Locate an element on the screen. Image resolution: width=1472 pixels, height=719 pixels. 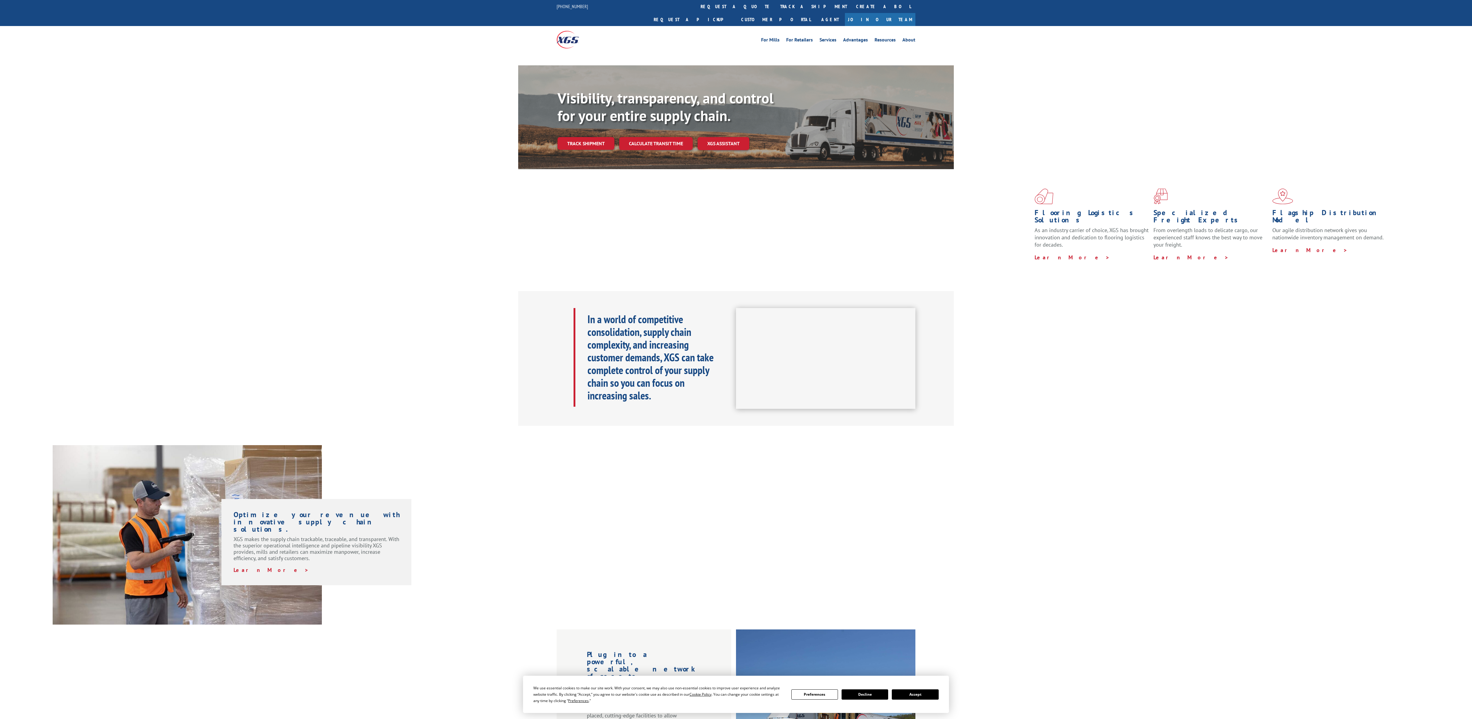
b: Visibility, transparency, and control for your entire supply chain. is located at coordinates (665, 107).